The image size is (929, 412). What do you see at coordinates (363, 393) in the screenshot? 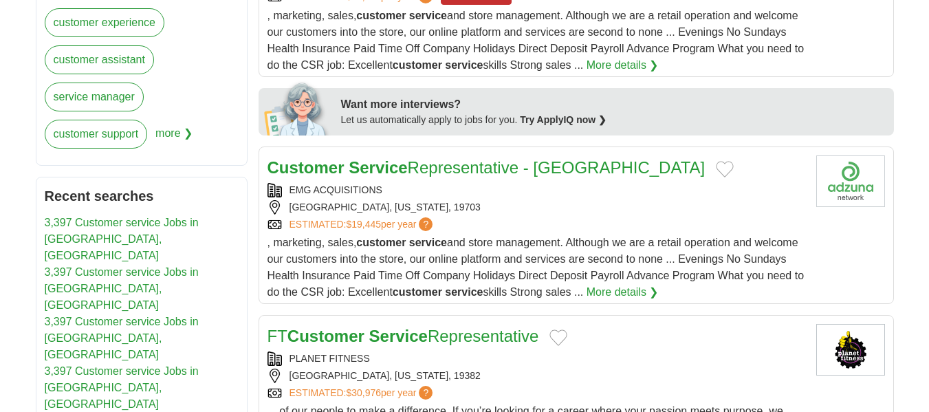
I see `a: ESTIMATED:$30,976per year?` at bounding box center [363, 393].